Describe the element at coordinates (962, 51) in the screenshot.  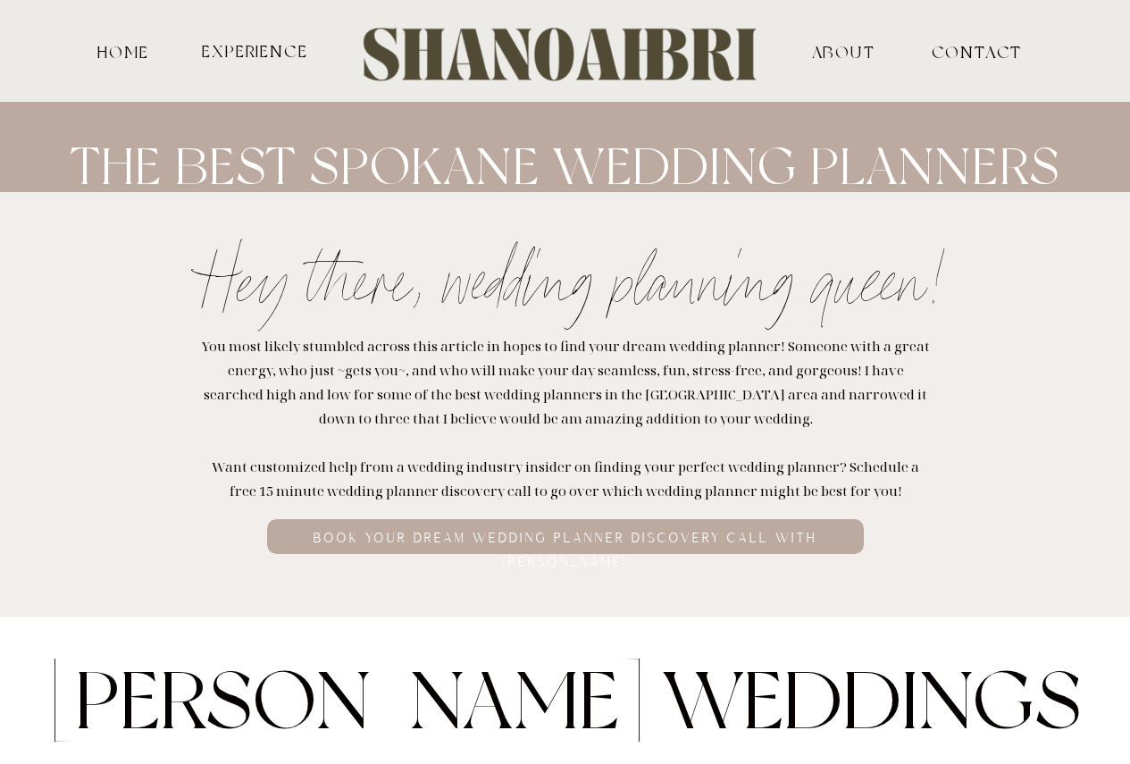
I see `a: contact` at that location.